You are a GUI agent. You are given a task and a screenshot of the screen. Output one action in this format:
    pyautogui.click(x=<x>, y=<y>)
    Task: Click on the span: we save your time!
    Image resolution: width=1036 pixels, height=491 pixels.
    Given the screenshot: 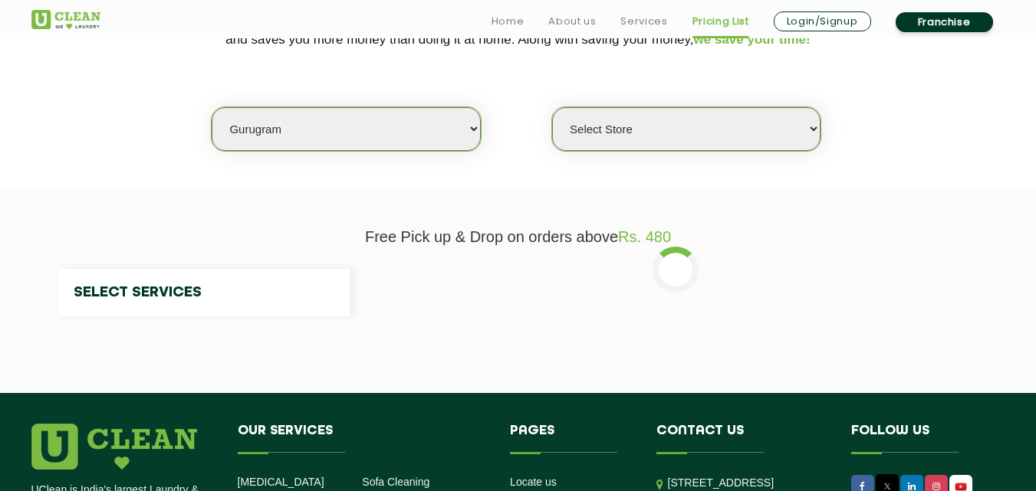 What is the action you would take?
    pyautogui.click(x=752, y=39)
    